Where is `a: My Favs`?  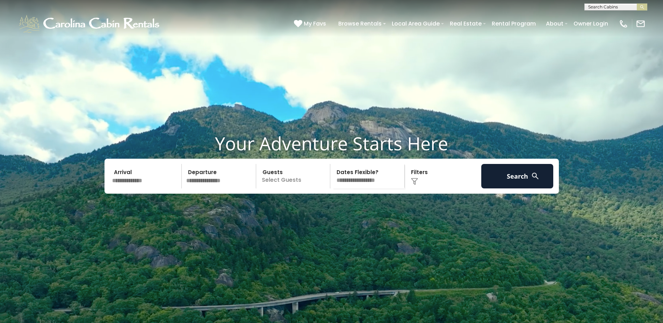
a: My Favs is located at coordinates (311, 24).